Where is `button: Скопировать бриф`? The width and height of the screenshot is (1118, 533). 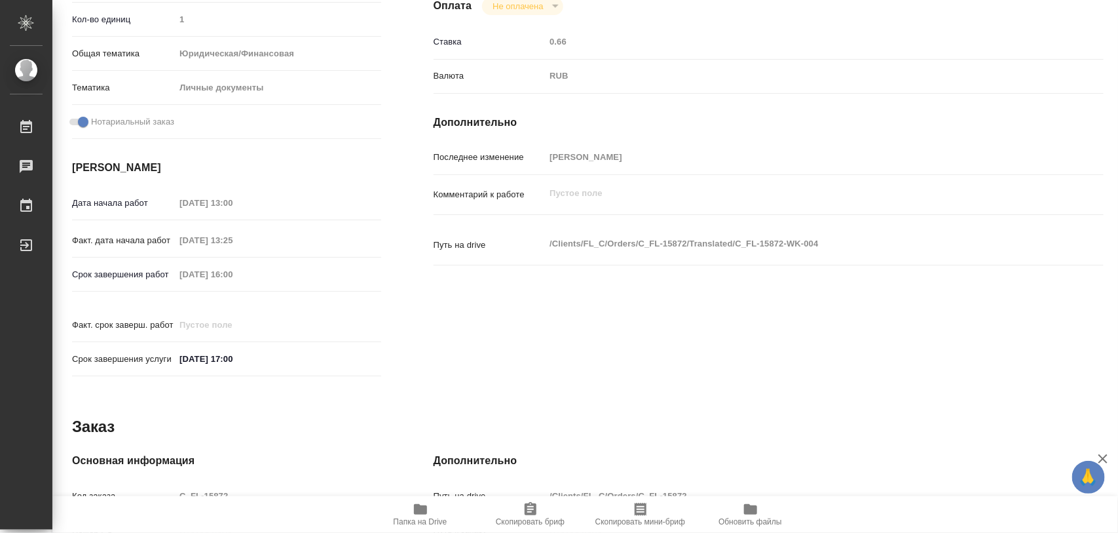
button: Скопировать бриф is located at coordinates (531, 514).